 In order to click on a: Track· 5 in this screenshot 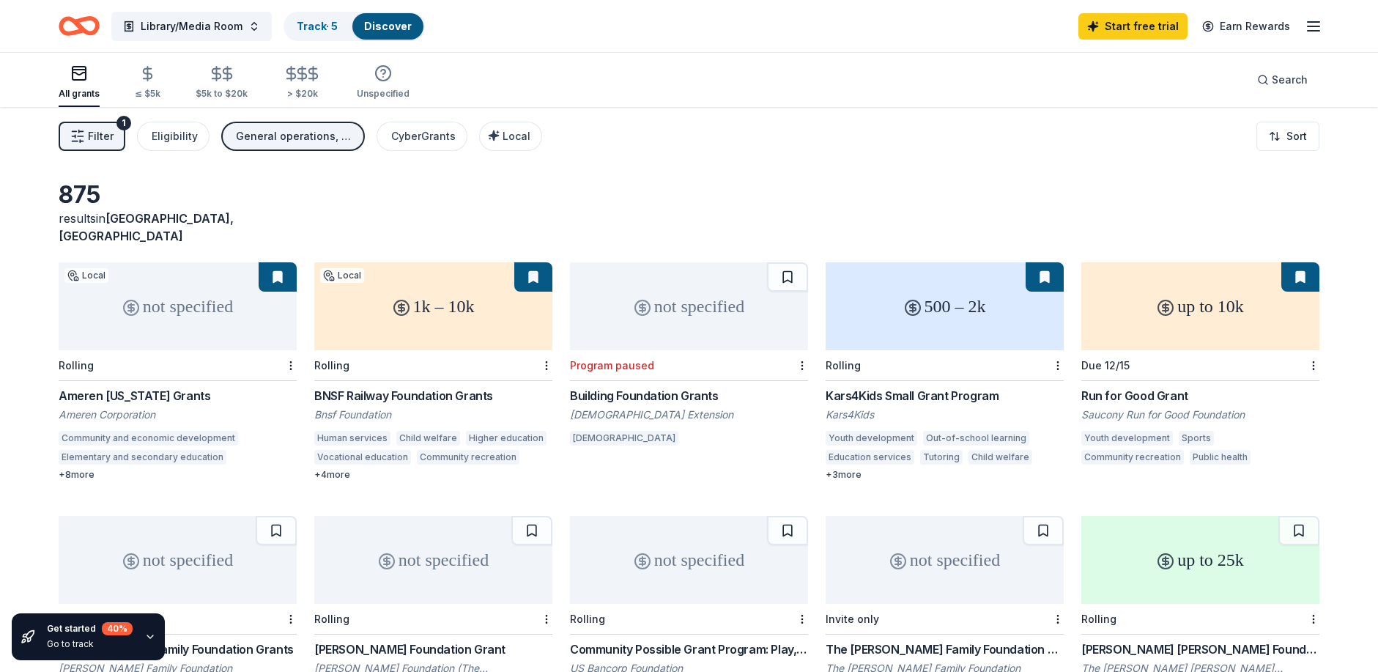, I will do `click(317, 26)`.